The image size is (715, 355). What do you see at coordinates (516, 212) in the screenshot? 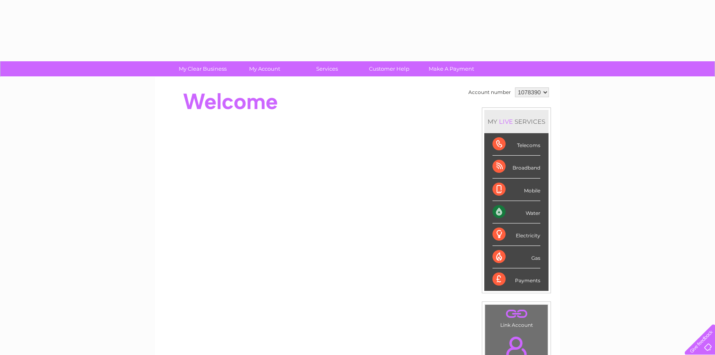
I see `div: Water` at bounding box center [516, 212].